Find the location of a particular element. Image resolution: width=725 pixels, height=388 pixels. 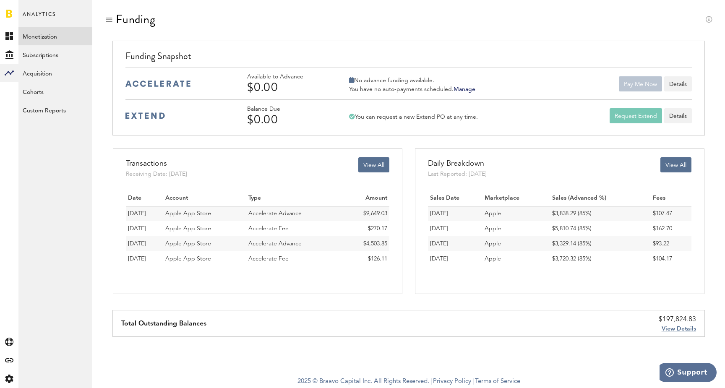

img: accelerate-medium-blue-logo.svg is located at coordinates (158, 84).